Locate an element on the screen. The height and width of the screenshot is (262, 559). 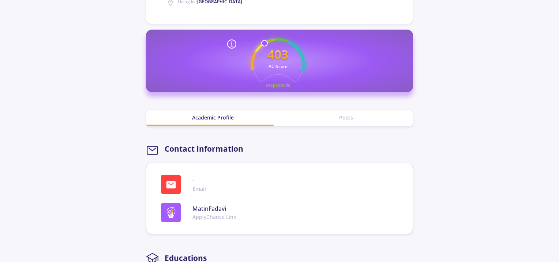
div: Posts is located at coordinates (346, 117).